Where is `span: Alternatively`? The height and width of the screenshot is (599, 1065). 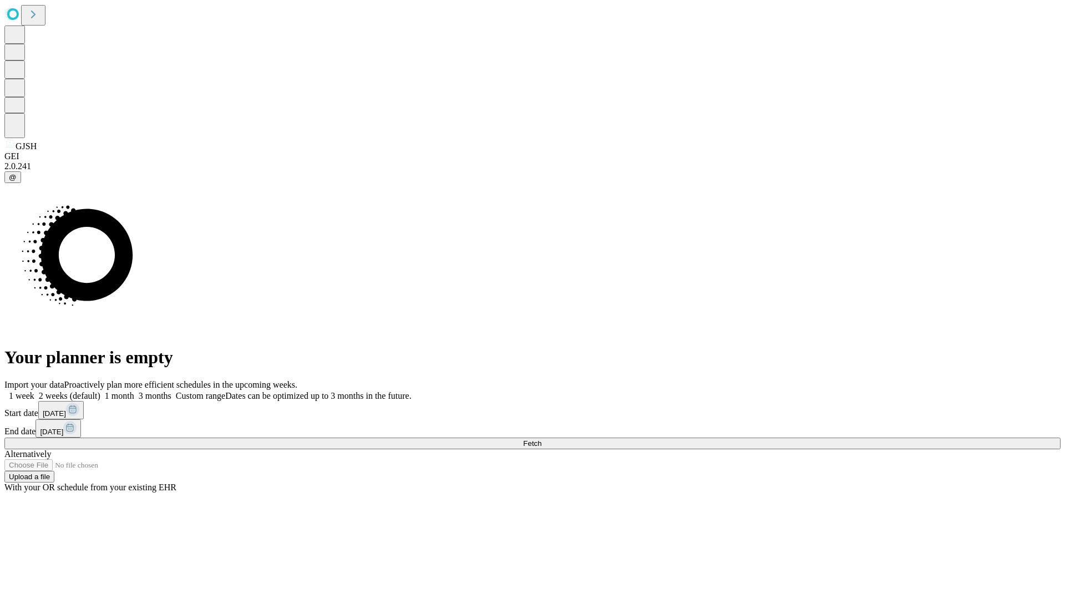 span: Alternatively is located at coordinates (28, 454).